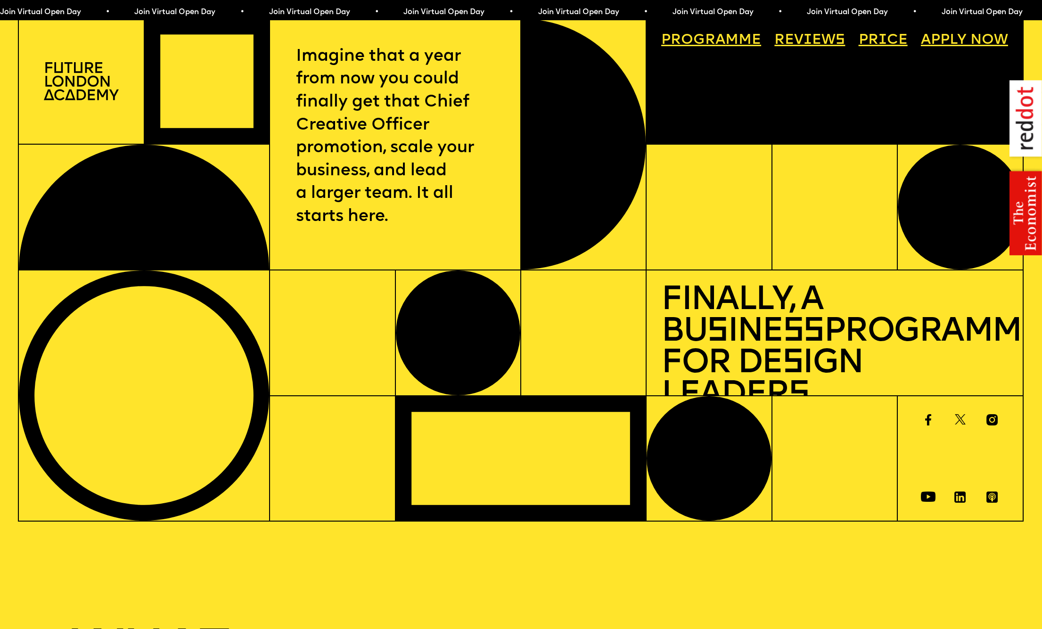  What do you see at coordinates (925, 40) in the screenshot?
I see `span: A` at bounding box center [925, 40].